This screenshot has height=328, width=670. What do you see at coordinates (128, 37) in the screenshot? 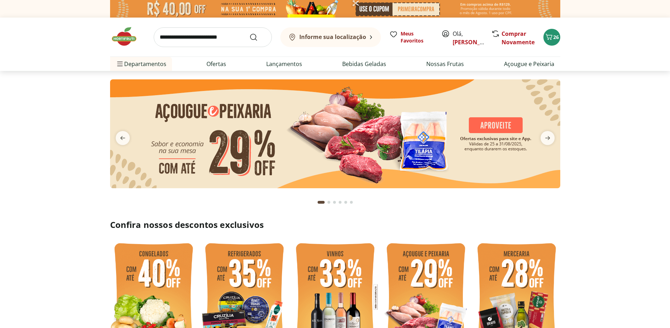
I see `img: Hortifruti` at bounding box center [128, 37].